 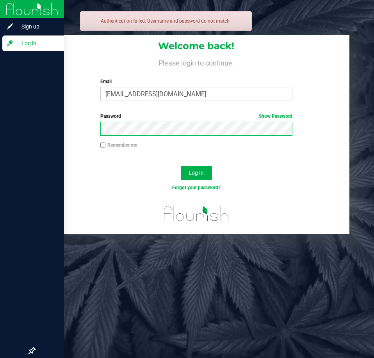 What do you see at coordinates (196, 46) in the screenshot?
I see `h1: Welcome back!` at bounding box center [196, 46].